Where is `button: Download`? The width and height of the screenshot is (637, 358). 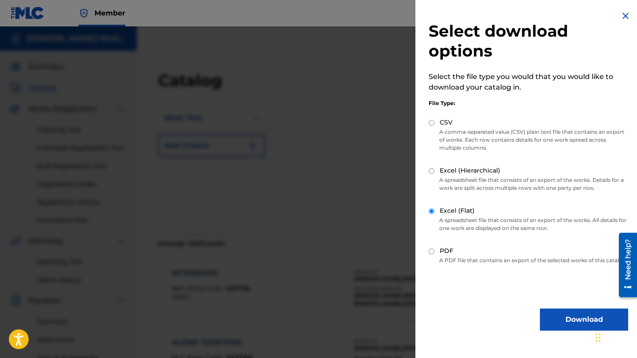
button: Download is located at coordinates (584, 319).